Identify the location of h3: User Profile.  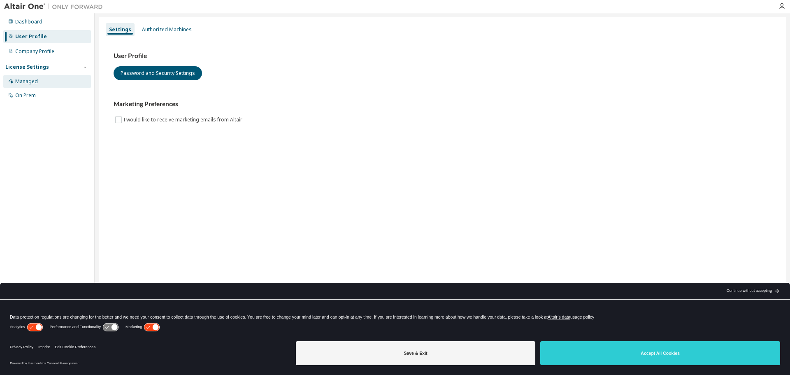
(443, 56).